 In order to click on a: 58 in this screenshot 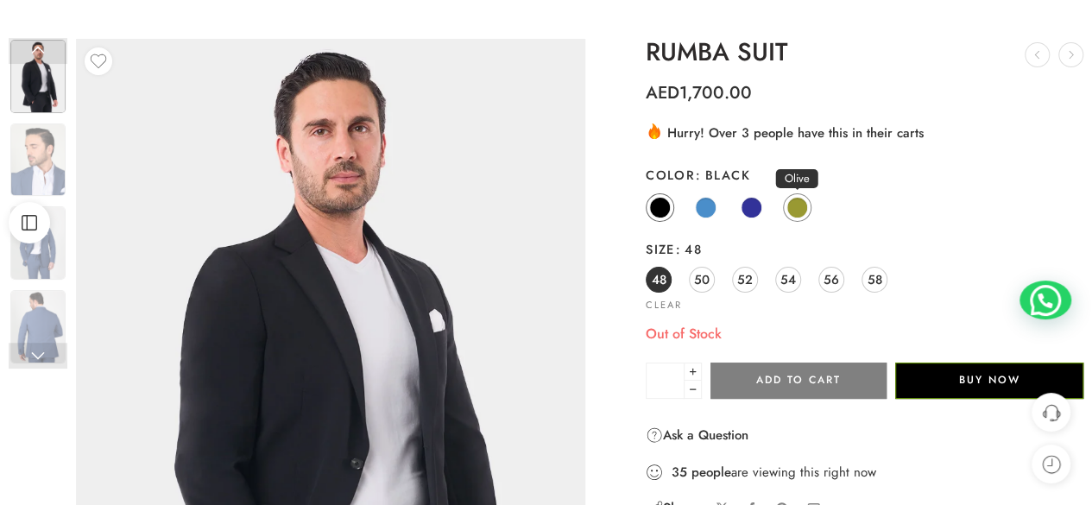, I will do `click(875, 280)`.